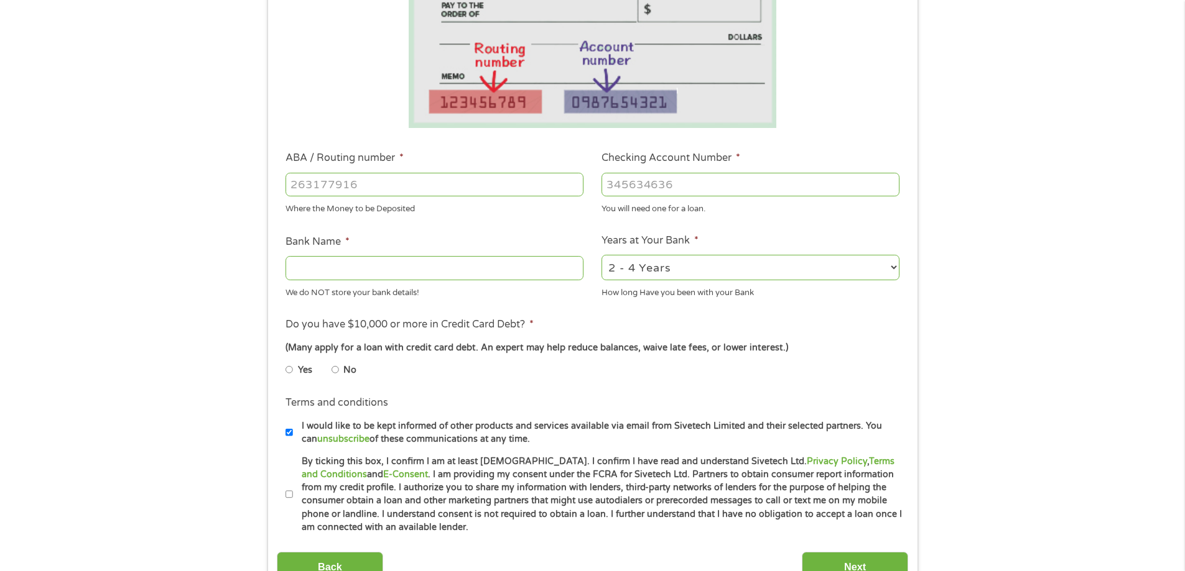 The height and width of the screenshot is (571, 1185). Describe the element at coordinates (409, 325) in the screenshot. I see `label: Do you have $10,000 or more in Credit Card Debt?` at that location.